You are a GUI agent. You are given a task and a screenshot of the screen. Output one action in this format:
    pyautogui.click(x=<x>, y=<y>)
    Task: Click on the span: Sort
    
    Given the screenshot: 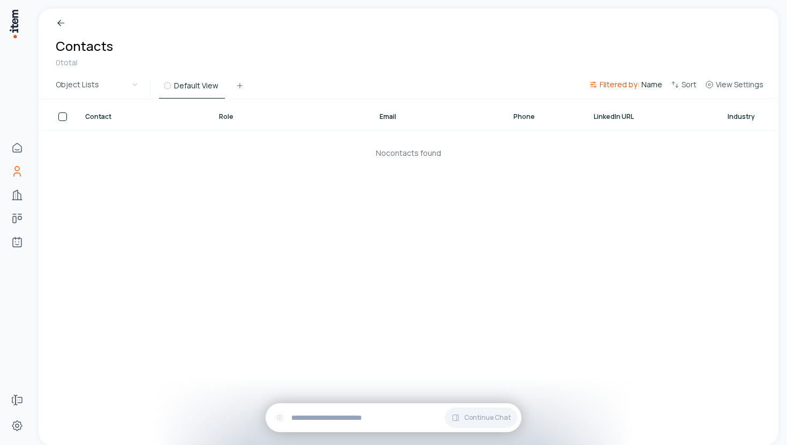 What is the action you would take?
    pyautogui.click(x=689, y=85)
    